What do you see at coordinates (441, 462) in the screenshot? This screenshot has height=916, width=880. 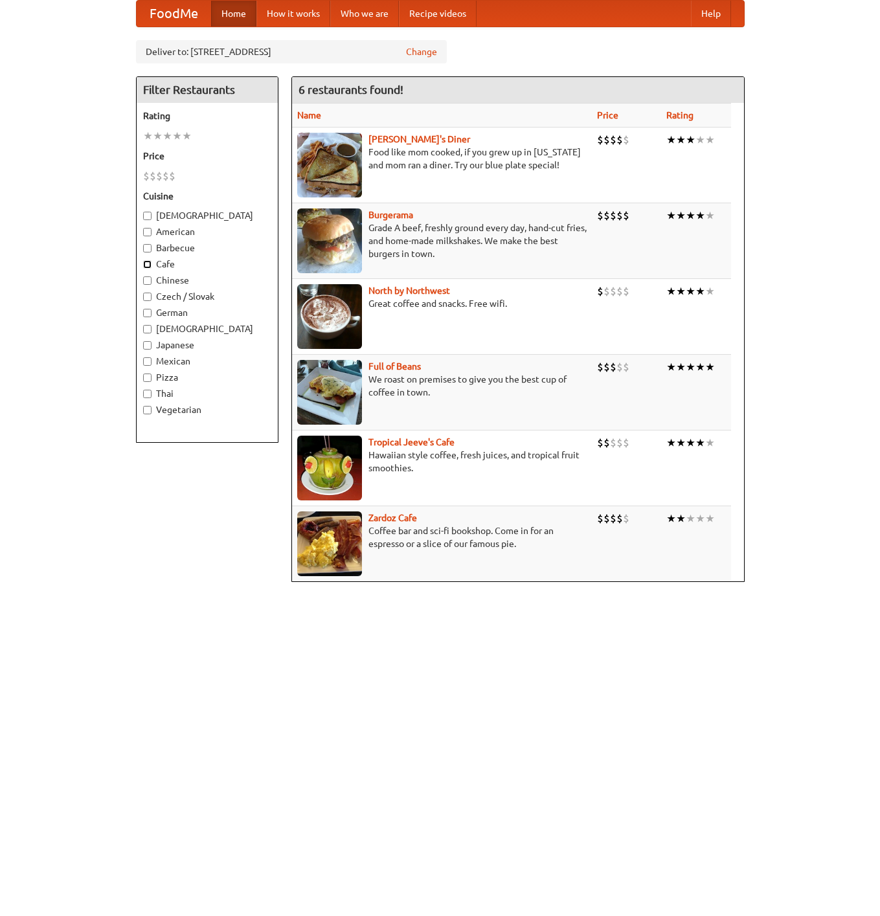 I see `p: Hawaiian style coffee, fresh juices, and tropical fruit smoothies.` at bounding box center [441, 462].